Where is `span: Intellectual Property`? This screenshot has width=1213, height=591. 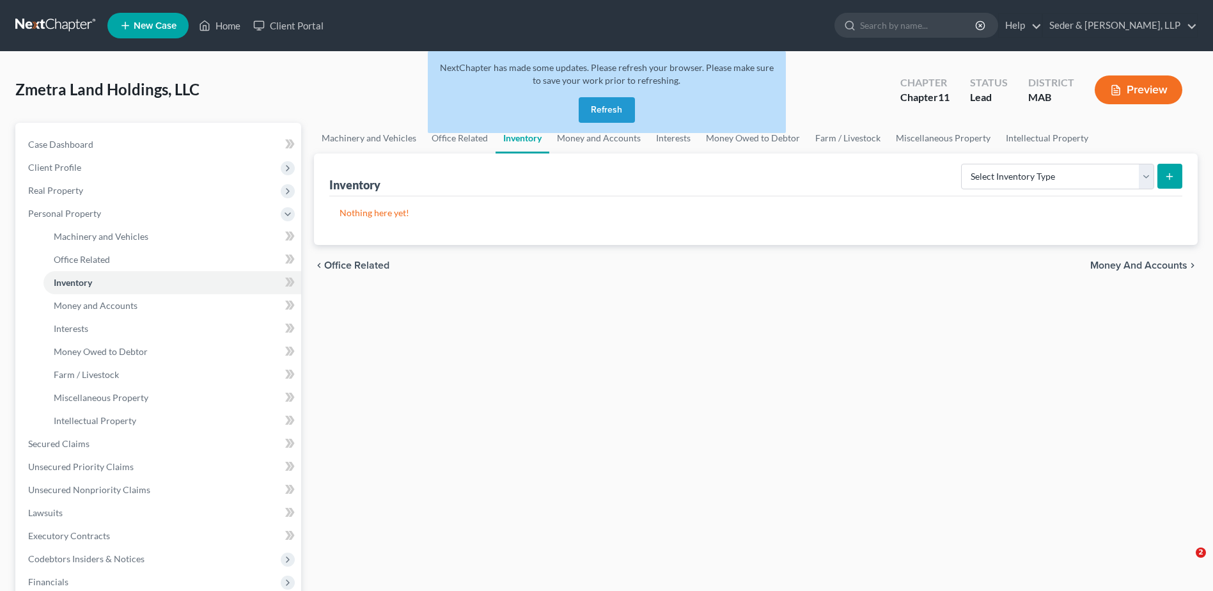 span: Intellectual Property is located at coordinates (95, 420).